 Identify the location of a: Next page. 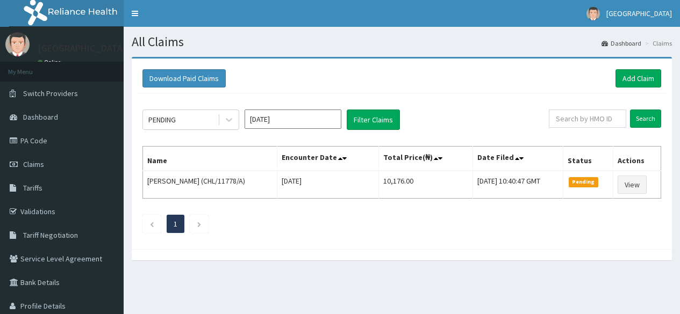
(199, 224).